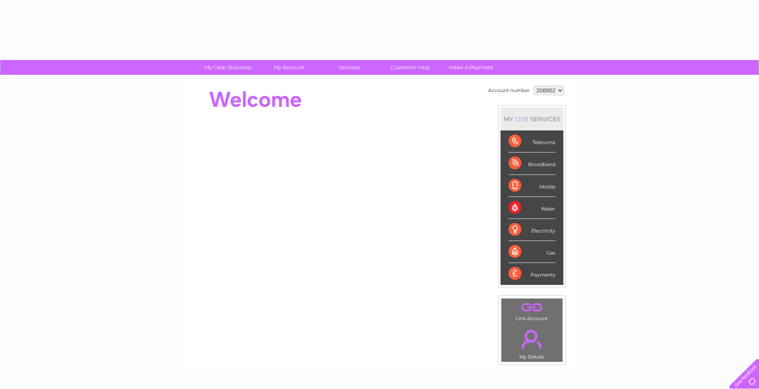  What do you see at coordinates (532, 230) in the screenshot?
I see `div: Electricity` at bounding box center [532, 230].